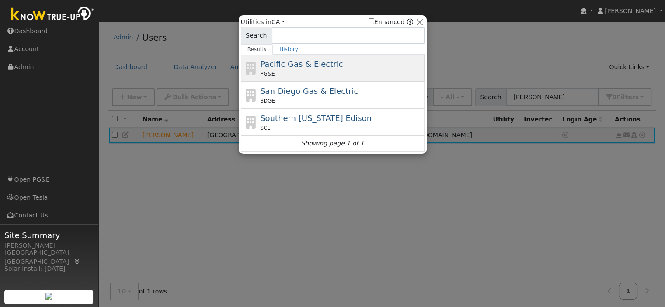  I want to click on span: Search, so click(256, 35).